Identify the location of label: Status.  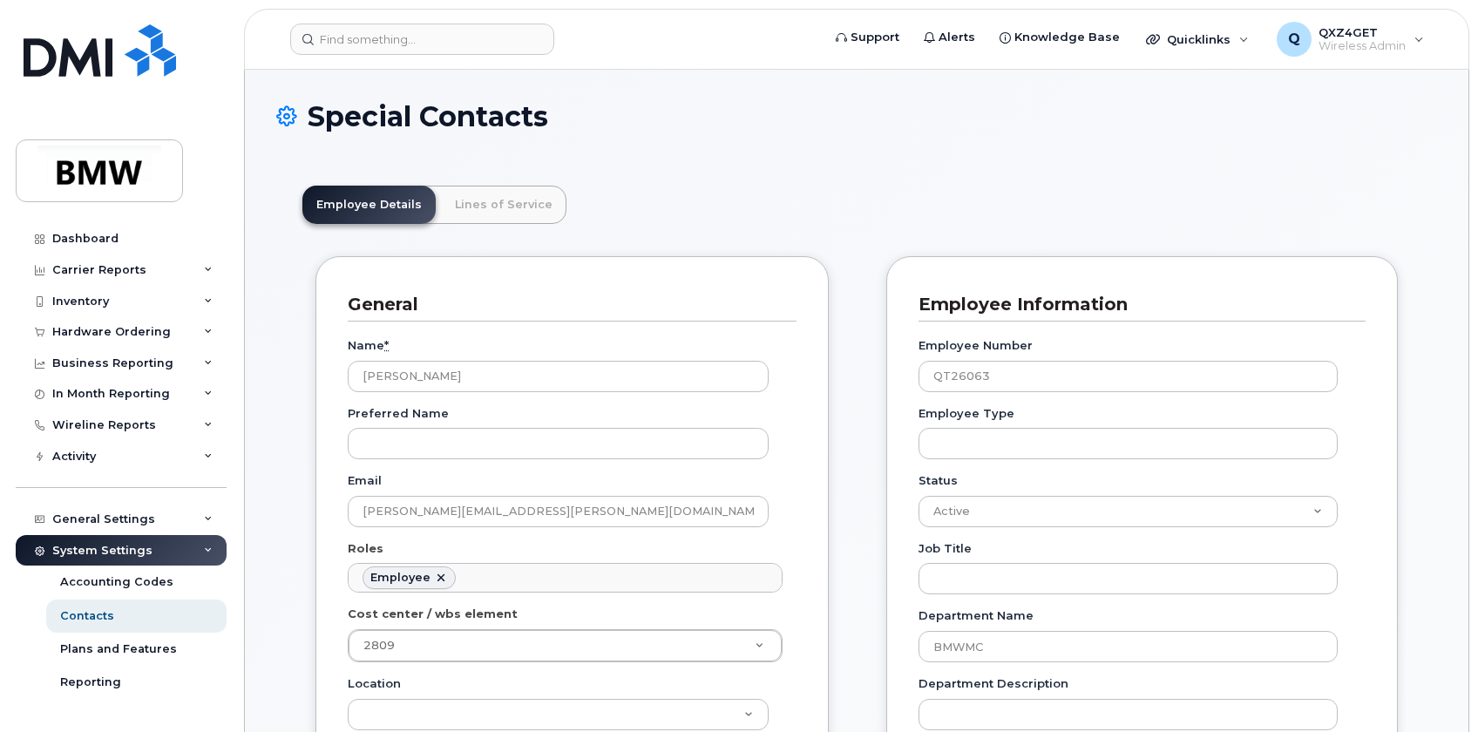
(937, 480).